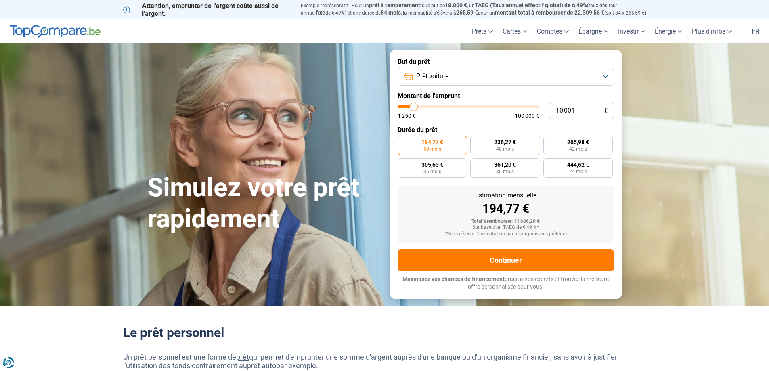 Image resolution: width=769 pixels, height=371 pixels. Describe the element at coordinates (454, 279) in the screenshot. I see `span: Maximisez vos chances de financement` at that location.